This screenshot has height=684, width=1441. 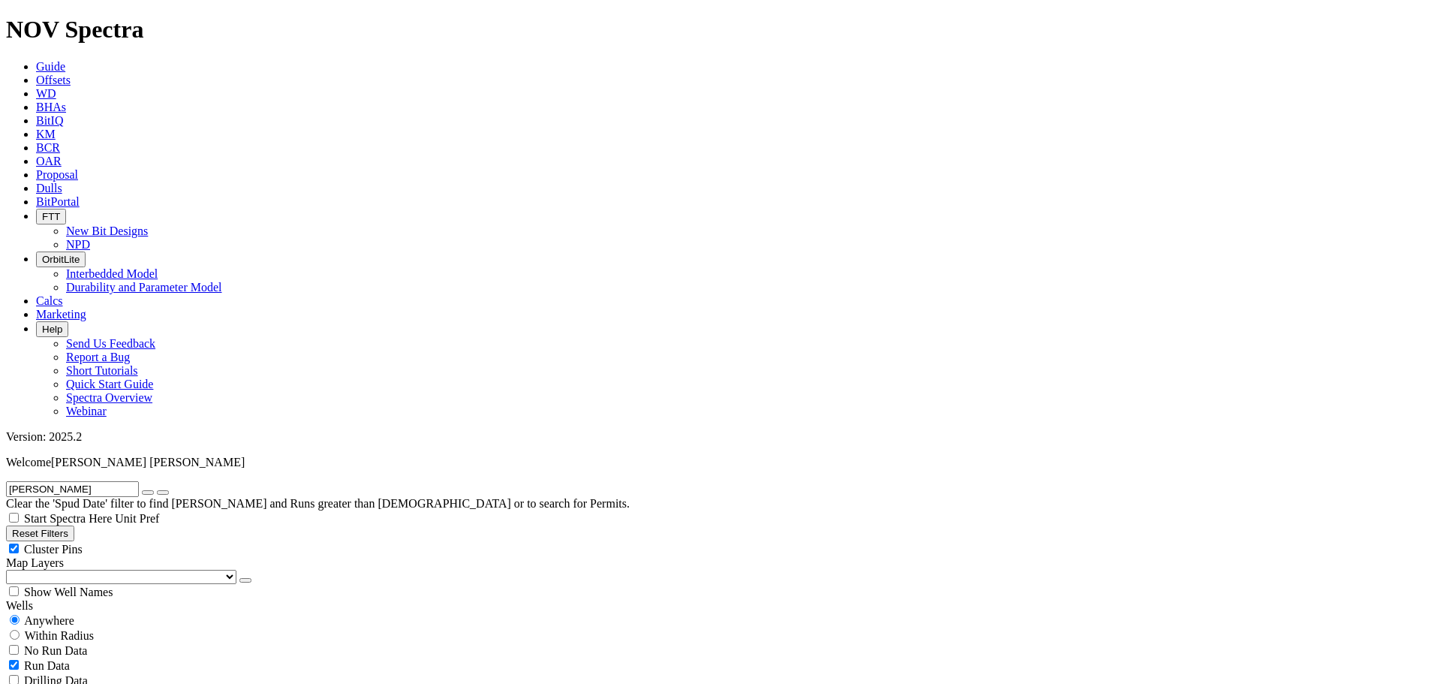 I want to click on a: Marketing, so click(x=61, y=314).